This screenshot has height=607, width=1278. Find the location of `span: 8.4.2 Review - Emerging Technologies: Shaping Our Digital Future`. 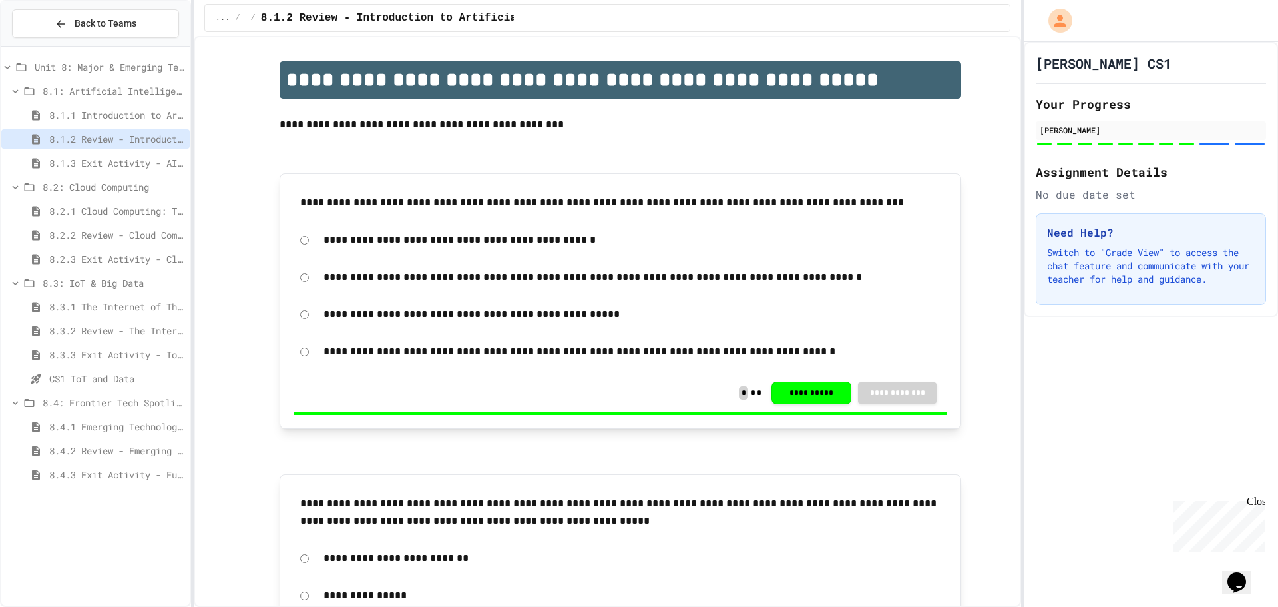

span: 8.4.2 Review - Emerging Technologies: Shaping Our Digital Future is located at coordinates (117, 450).